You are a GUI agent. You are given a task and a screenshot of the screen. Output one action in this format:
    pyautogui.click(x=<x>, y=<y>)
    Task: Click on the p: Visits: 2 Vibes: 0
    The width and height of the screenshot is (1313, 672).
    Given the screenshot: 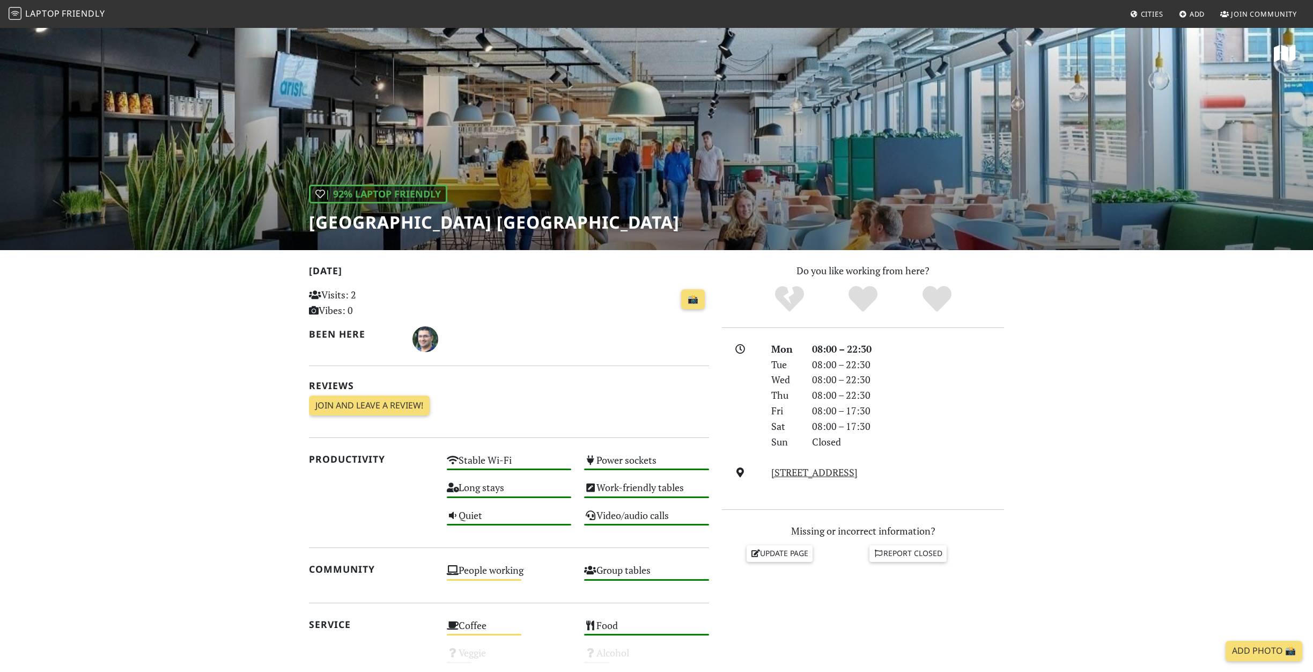 What is the action you would take?
    pyautogui.click(x=371, y=303)
    